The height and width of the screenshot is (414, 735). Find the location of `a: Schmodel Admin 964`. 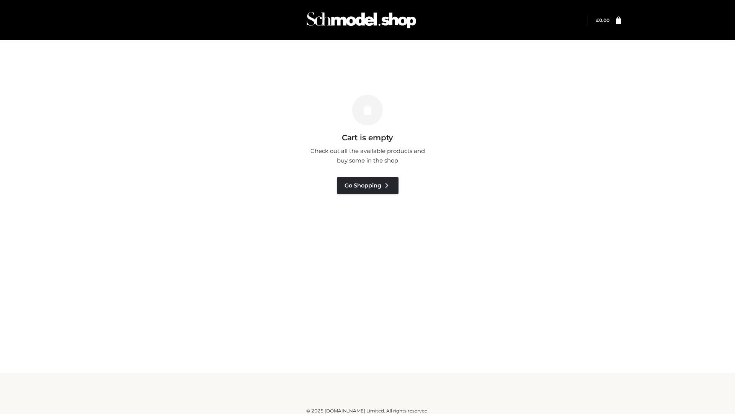

a: Schmodel Admin 964 is located at coordinates (362, 20).